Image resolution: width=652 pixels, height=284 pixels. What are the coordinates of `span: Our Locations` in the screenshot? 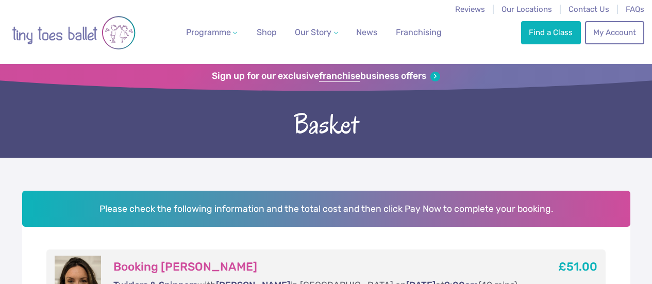 It's located at (526, 9).